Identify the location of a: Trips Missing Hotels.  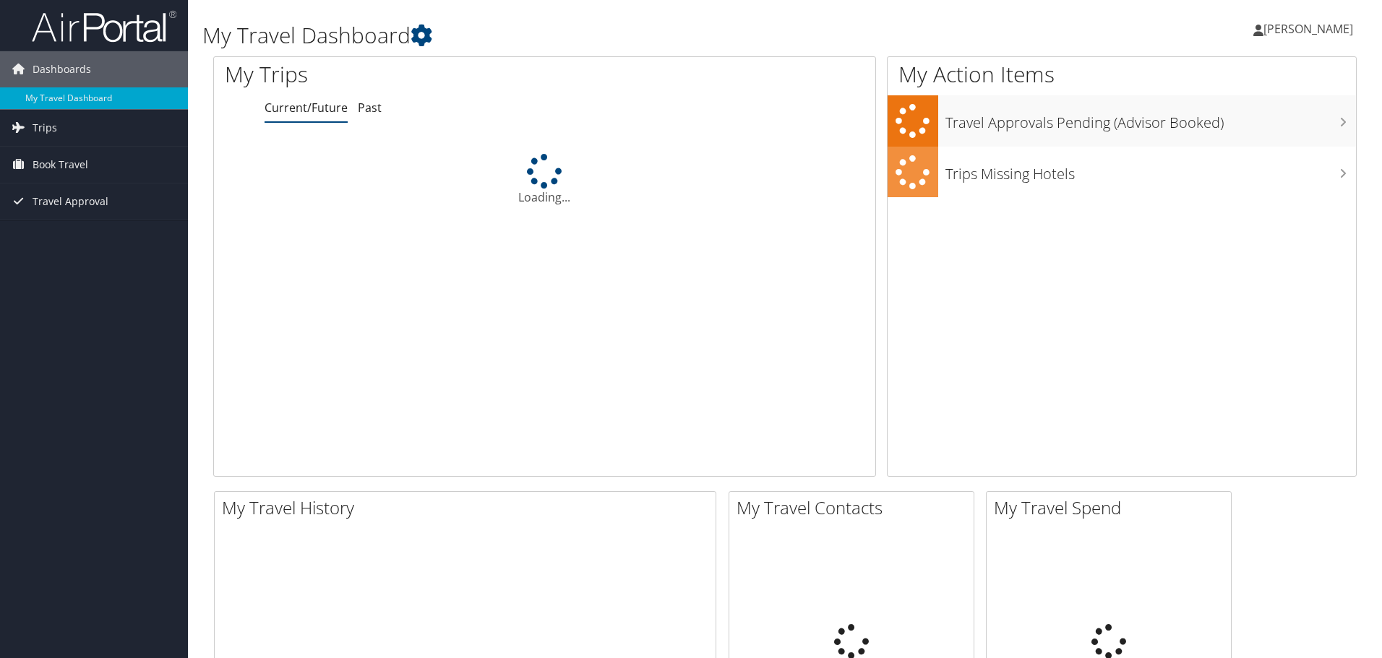
(1121, 172).